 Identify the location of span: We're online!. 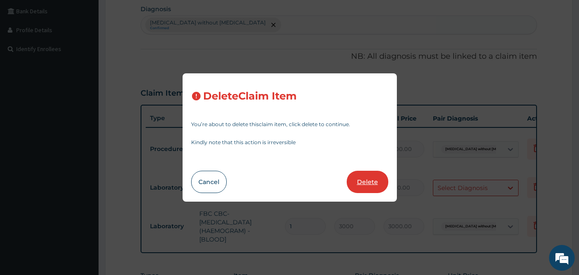
(84, 126).